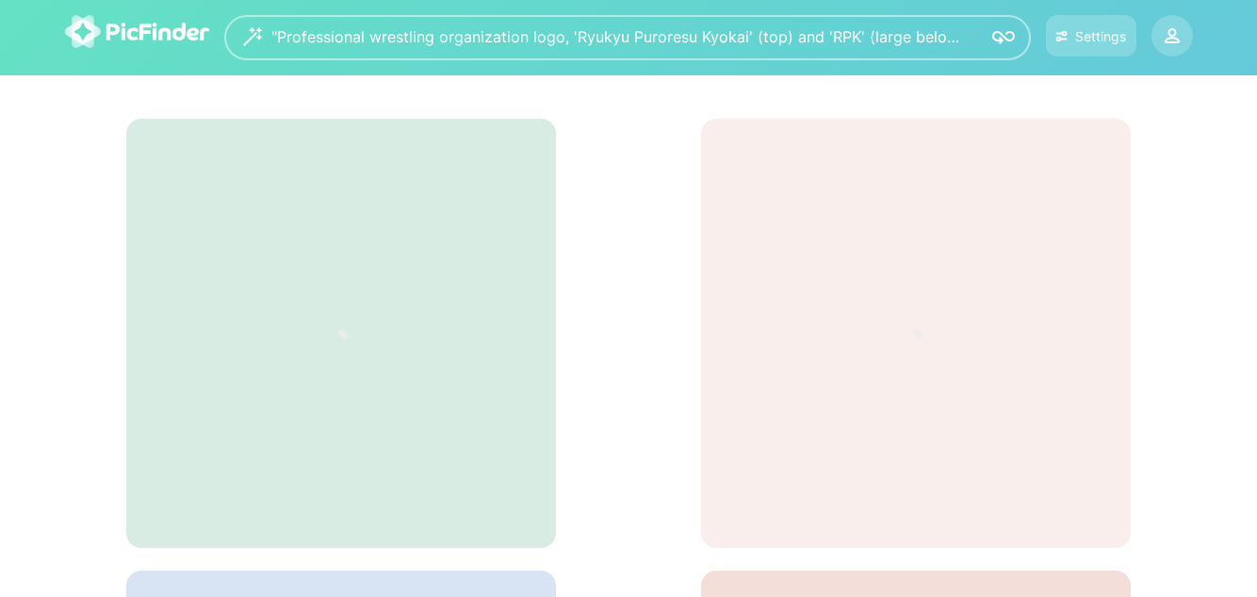  I want to click on img: icon-settings.svg, so click(1061, 36).